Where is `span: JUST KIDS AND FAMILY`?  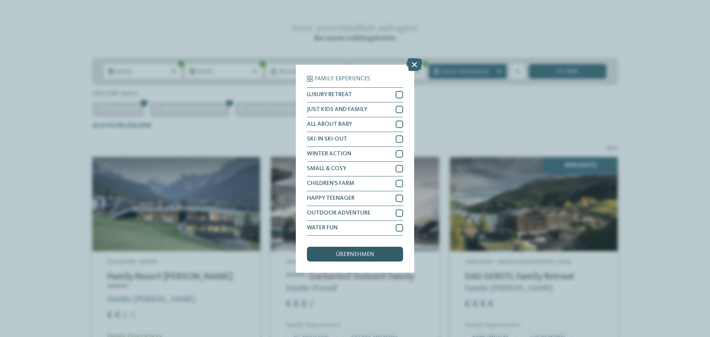 span: JUST KIDS AND FAMILY is located at coordinates (337, 109).